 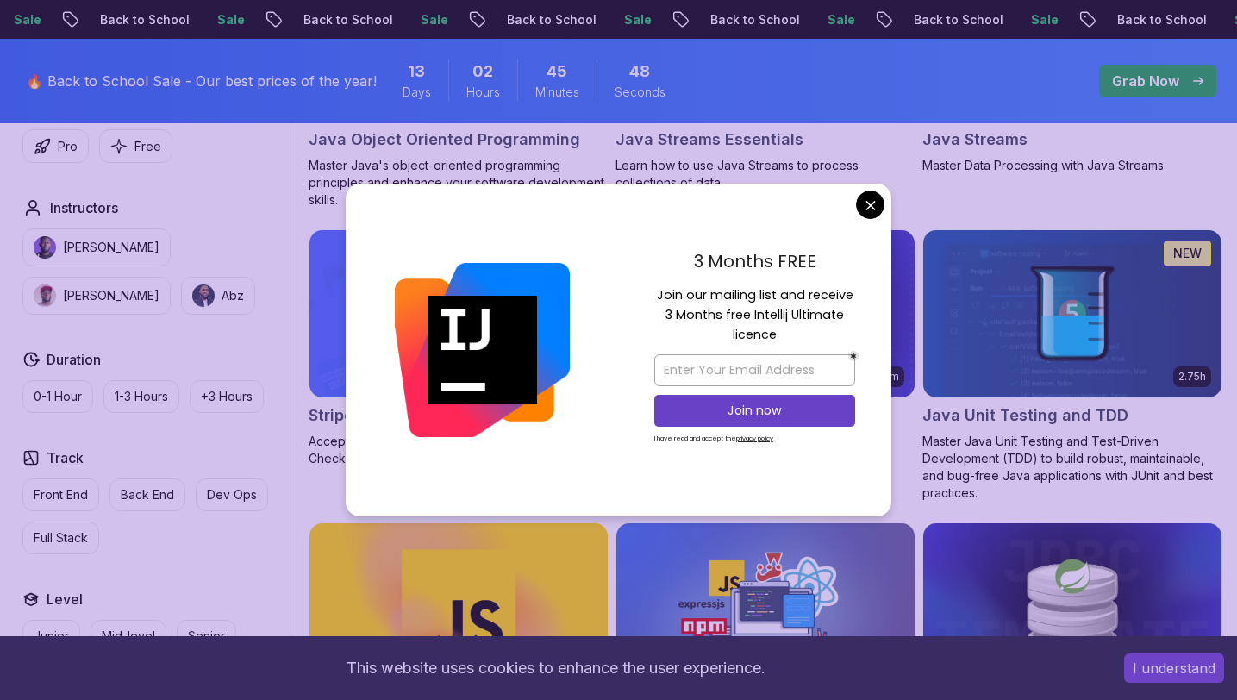 I want to click on p: Grab Now, so click(x=1146, y=81).